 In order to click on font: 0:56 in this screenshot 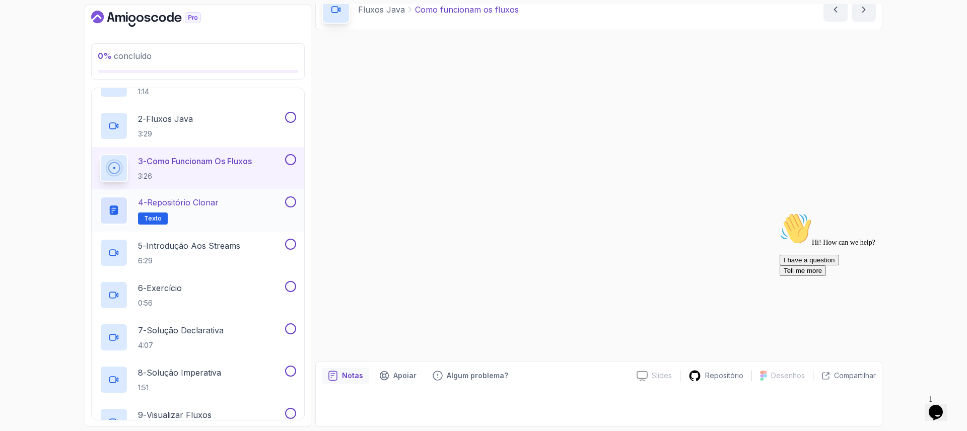, I will do `click(145, 303)`.